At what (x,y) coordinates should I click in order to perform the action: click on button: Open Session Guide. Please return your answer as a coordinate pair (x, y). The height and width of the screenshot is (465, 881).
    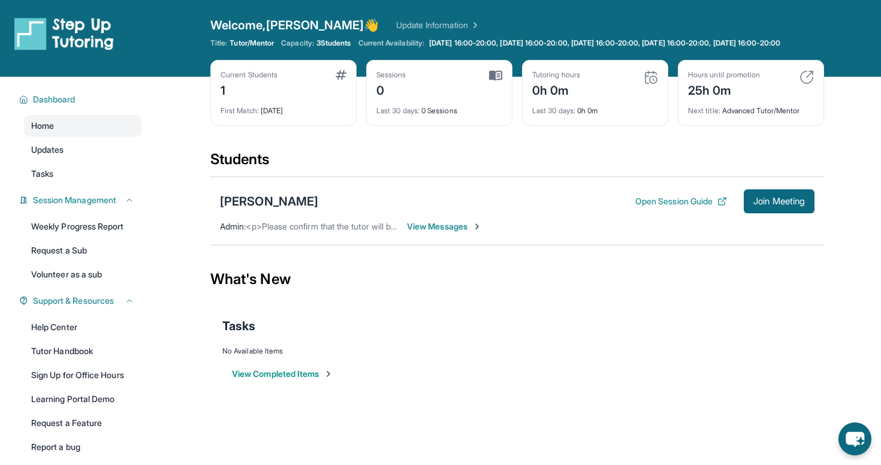
    Looking at the image, I should click on (681, 201).